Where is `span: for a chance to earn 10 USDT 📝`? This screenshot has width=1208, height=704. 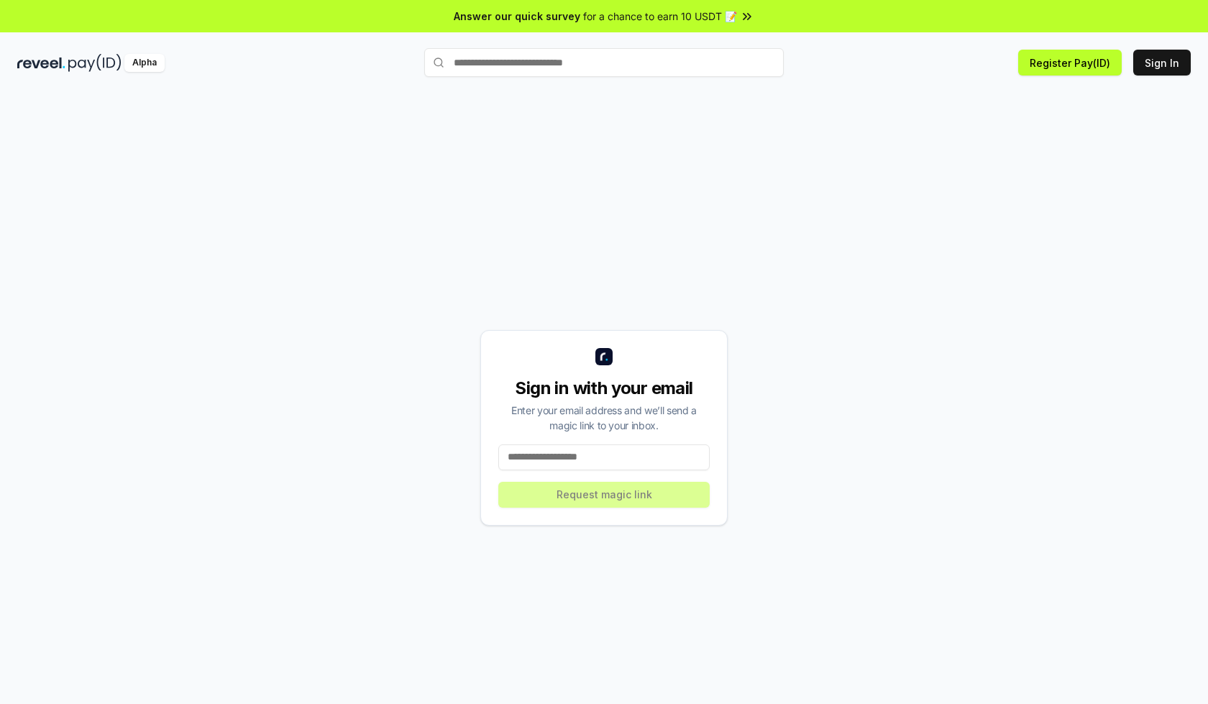 span: for a chance to earn 10 USDT 📝 is located at coordinates (660, 16).